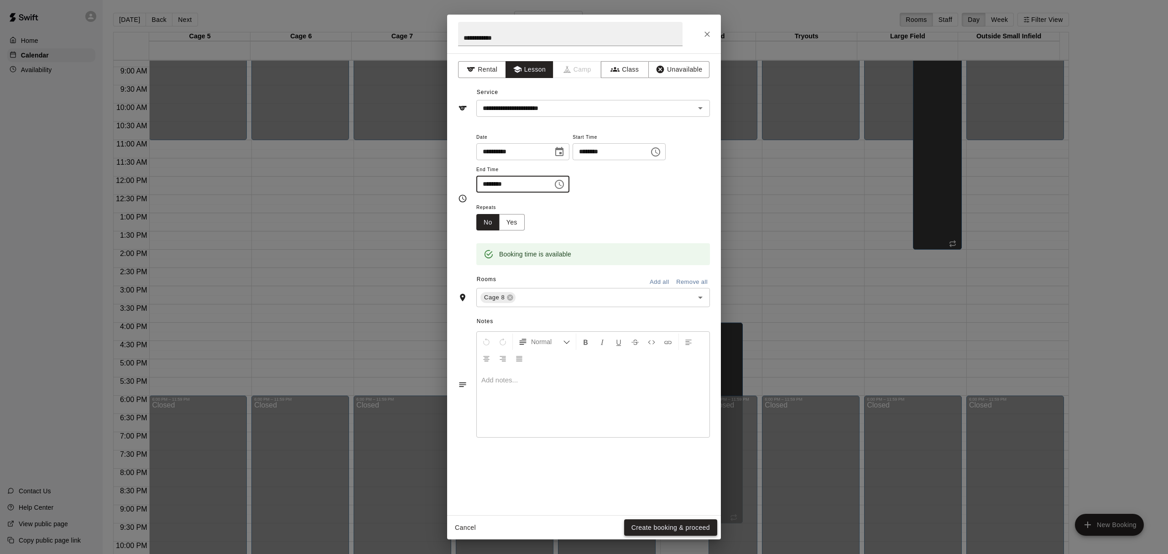 This screenshot has height=554, width=1168. I want to click on div: outlined button group, so click(501, 222).